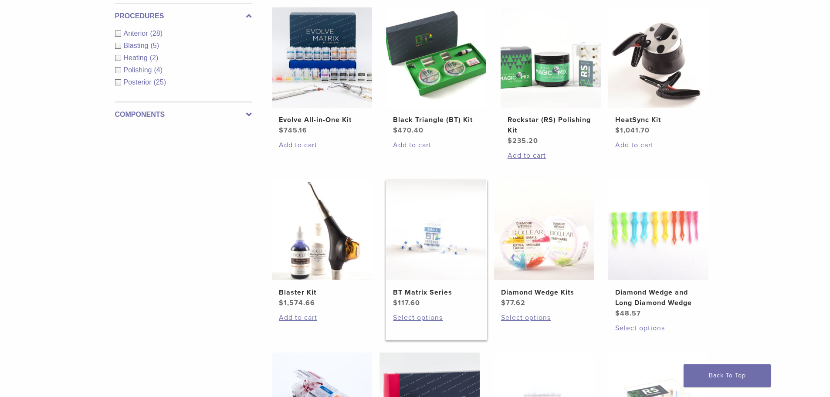  What do you see at coordinates (297, 303) in the screenshot?
I see `bdi: 1,574.66` at bounding box center [297, 303].